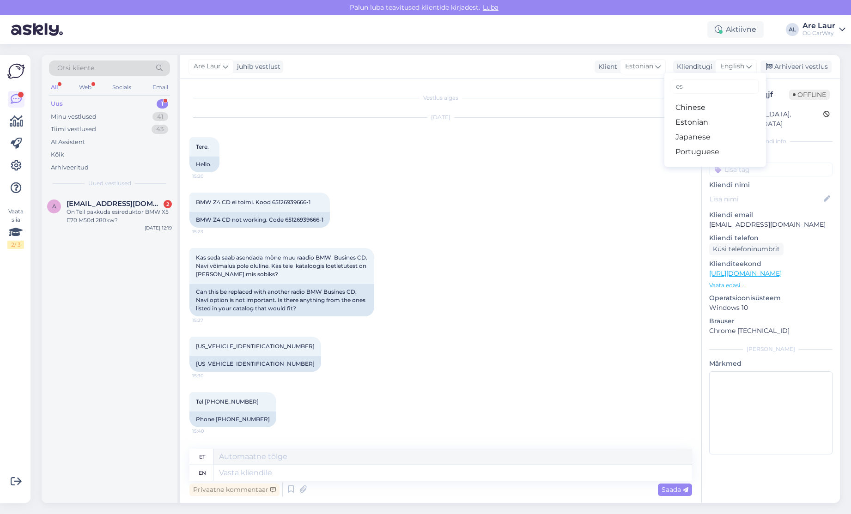 Image resolution: width=851 pixels, height=514 pixels. What do you see at coordinates (54, 87) in the screenshot?
I see `div: All` at bounding box center [54, 87].